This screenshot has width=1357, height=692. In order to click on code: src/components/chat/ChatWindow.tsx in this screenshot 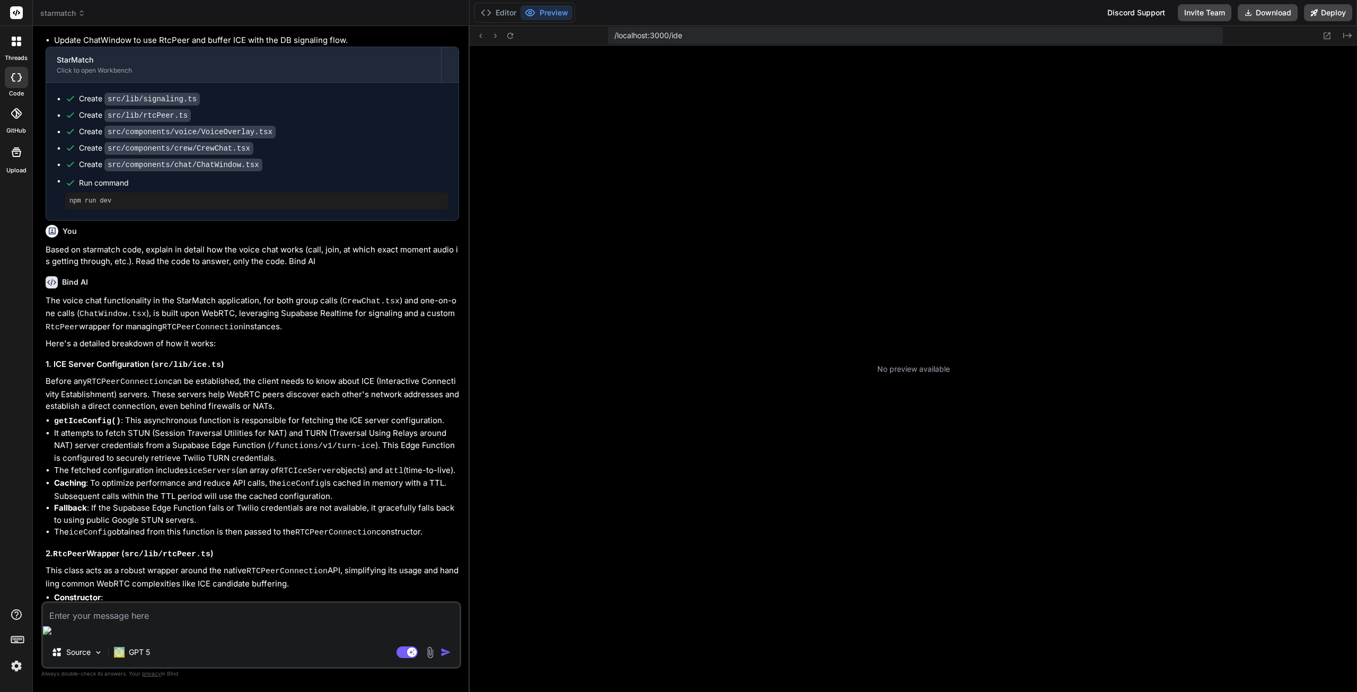, I will do `click(183, 165)`.